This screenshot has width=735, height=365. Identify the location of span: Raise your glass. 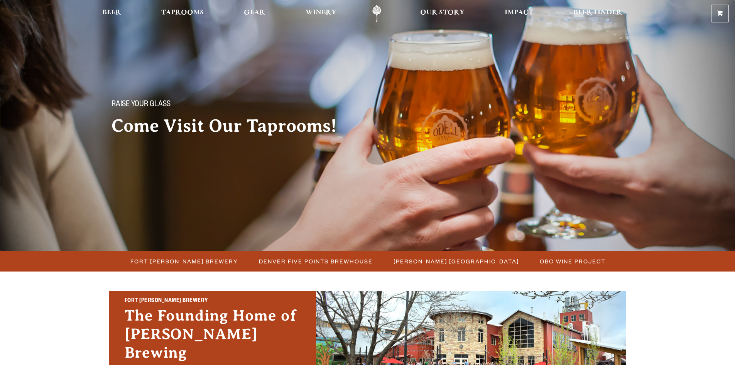
(141, 105).